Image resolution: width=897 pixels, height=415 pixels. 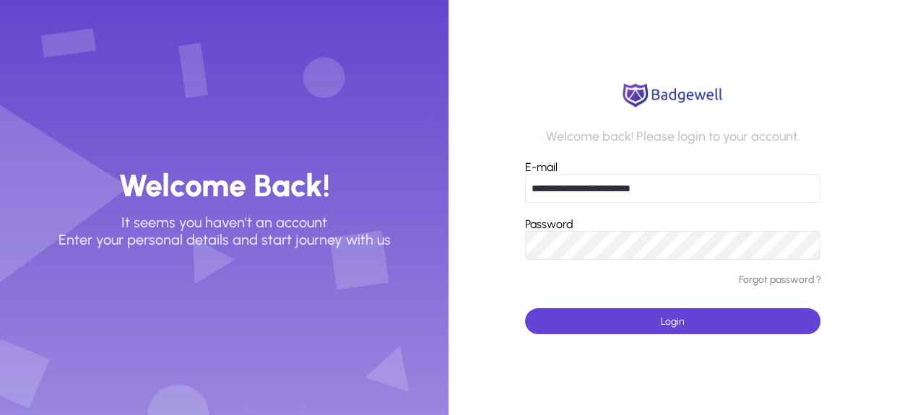 What do you see at coordinates (673, 95) in the screenshot?
I see `img: logo.png` at bounding box center [673, 95].